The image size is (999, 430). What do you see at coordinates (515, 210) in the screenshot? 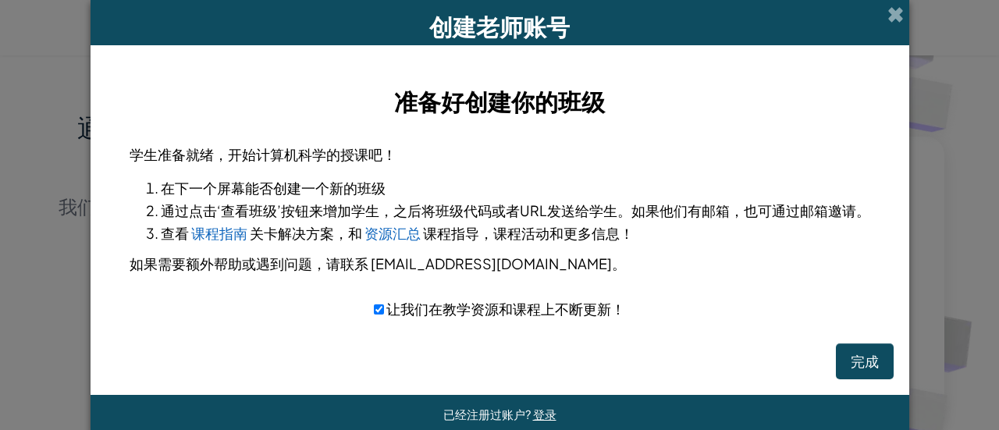
I see `li: 通过点击‘查看班级’按钮来增加学生，之后将班级代码或者URL发送给学生。如果他们有邮箱，也可通过邮箱邀请。` at bounding box center [515, 210].